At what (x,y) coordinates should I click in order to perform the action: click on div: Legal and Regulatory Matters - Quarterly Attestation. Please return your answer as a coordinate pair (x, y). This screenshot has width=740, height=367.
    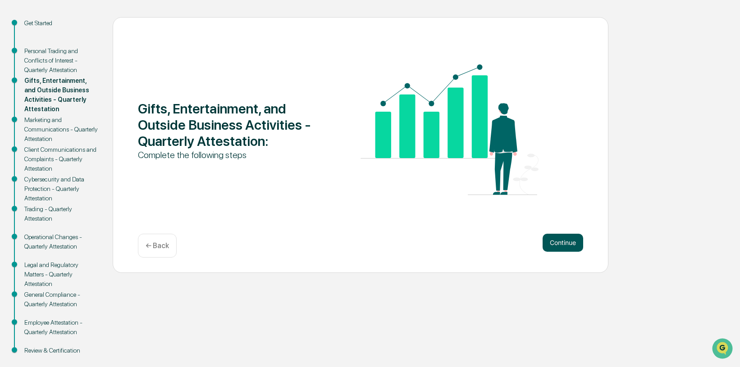
    Looking at the image, I should click on (61, 274).